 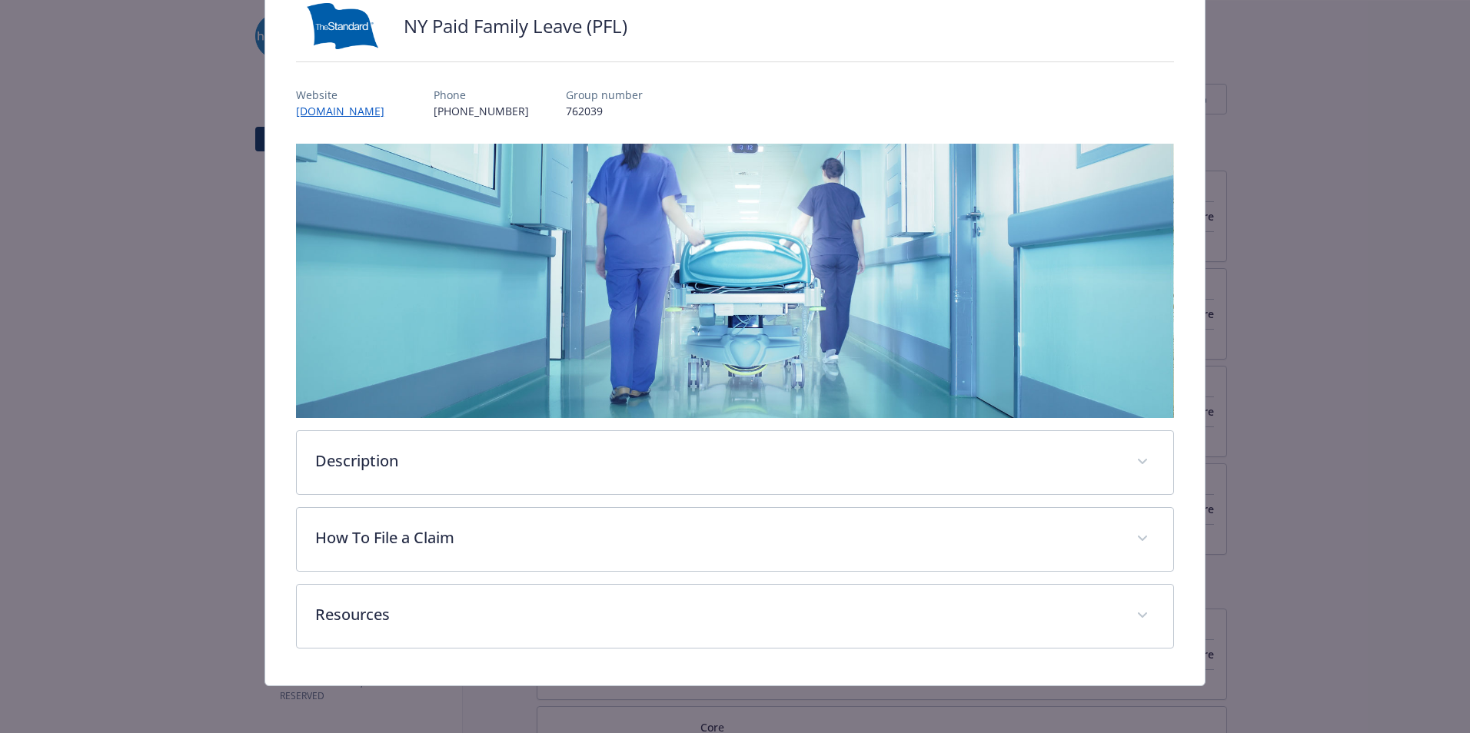 What do you see at coordinates (735, 281) in the screenshot?
I see `img: banner` at bounding box center [735, 281].